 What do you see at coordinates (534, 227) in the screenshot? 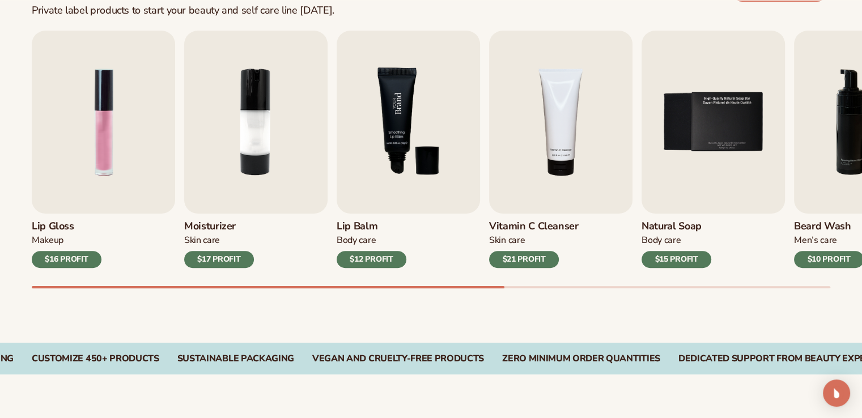
I see `h3: Vitamin C Cleanser` at bounding box center [534, 227].